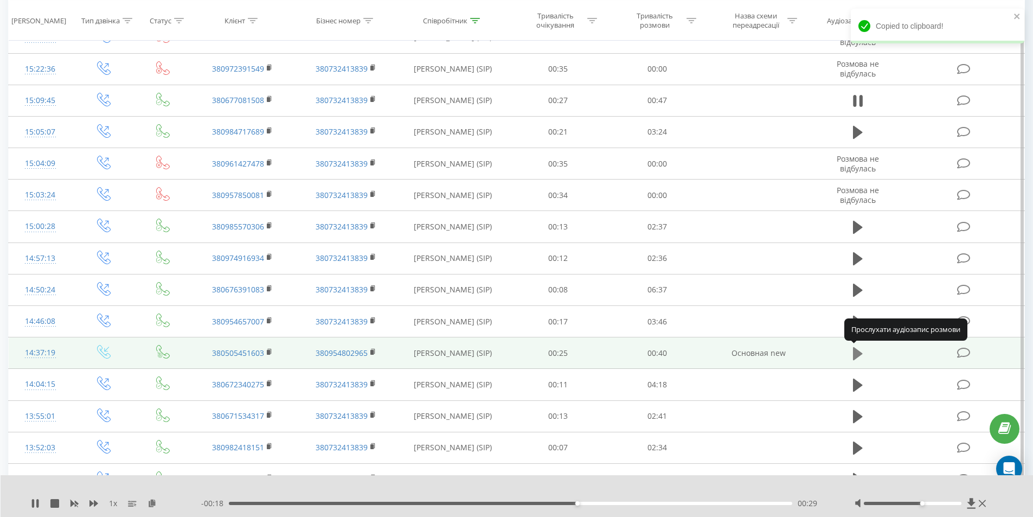 The image size is (1033, 517). I want to click on div: 15:03:24, so click(40, 195).